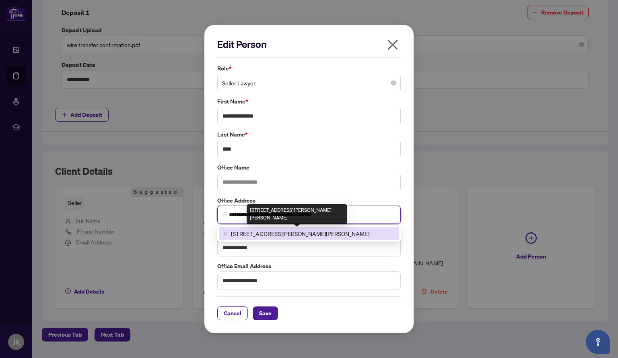 The width and height of the screenshot is (618, 358). Describe the element at coordinates (394, 83) in the screenshot. I see `span: close-circle` at that location.